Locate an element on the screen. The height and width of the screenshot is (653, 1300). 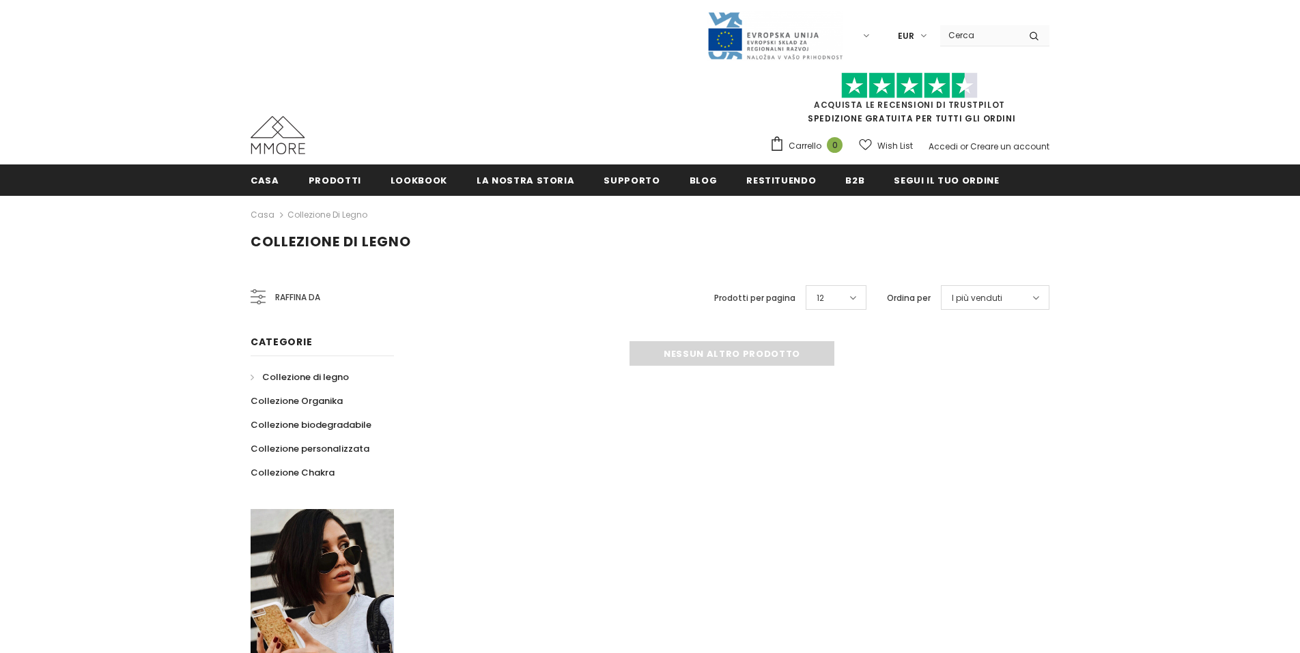
span: Segui il tuo ordine is located at coordinates (946, 180).